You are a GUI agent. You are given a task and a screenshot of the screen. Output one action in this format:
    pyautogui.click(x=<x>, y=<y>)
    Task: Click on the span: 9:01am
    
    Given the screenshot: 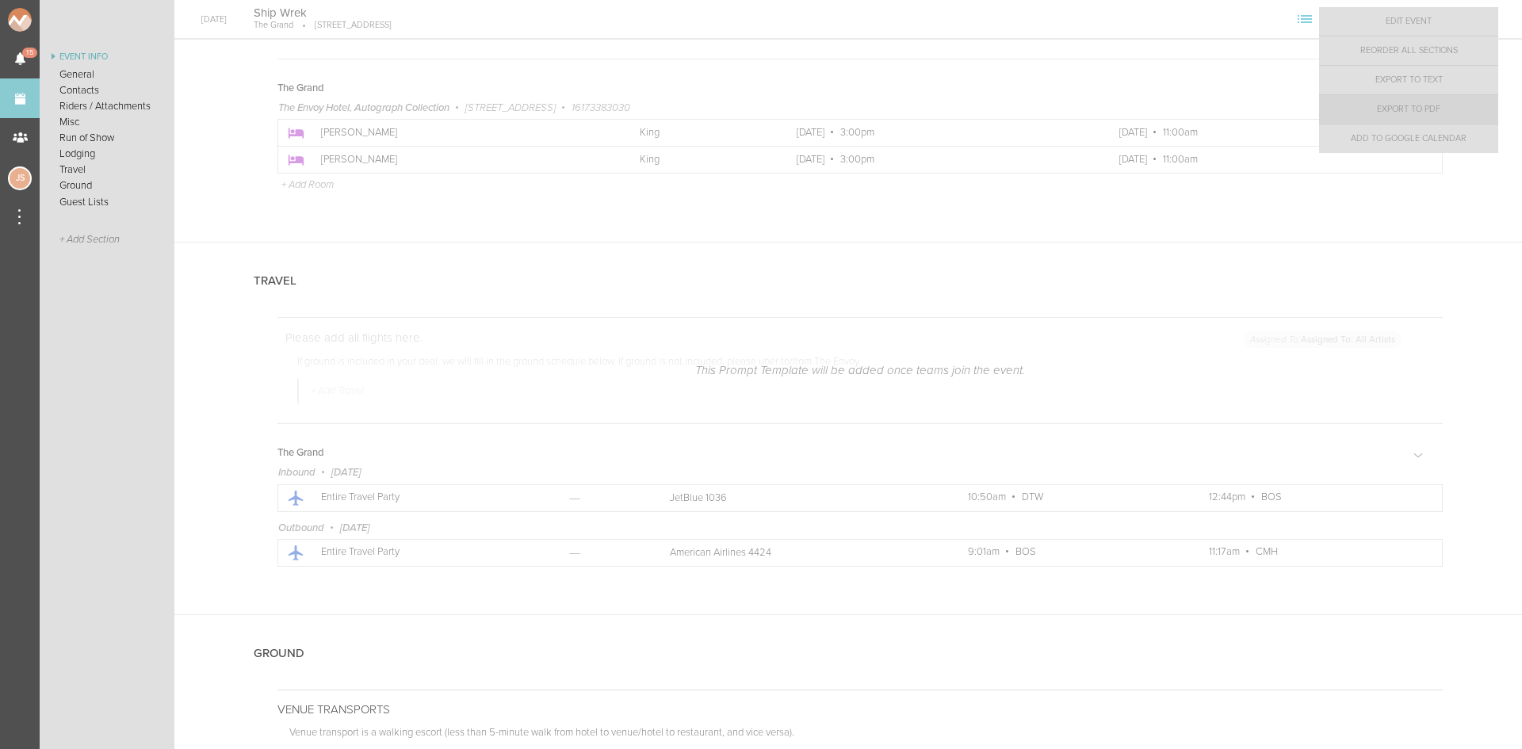 What is the action you would take?
    pyautogui.click(x=984, y=552)
    